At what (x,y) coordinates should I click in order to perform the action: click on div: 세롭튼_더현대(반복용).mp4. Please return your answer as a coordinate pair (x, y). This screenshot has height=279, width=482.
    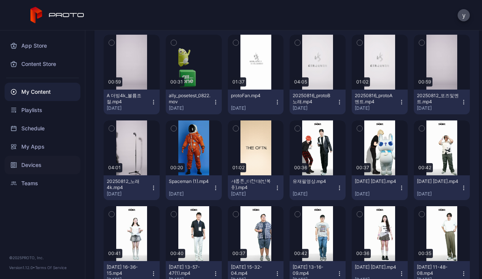
    Looking at the image, I should click on (252, 184).